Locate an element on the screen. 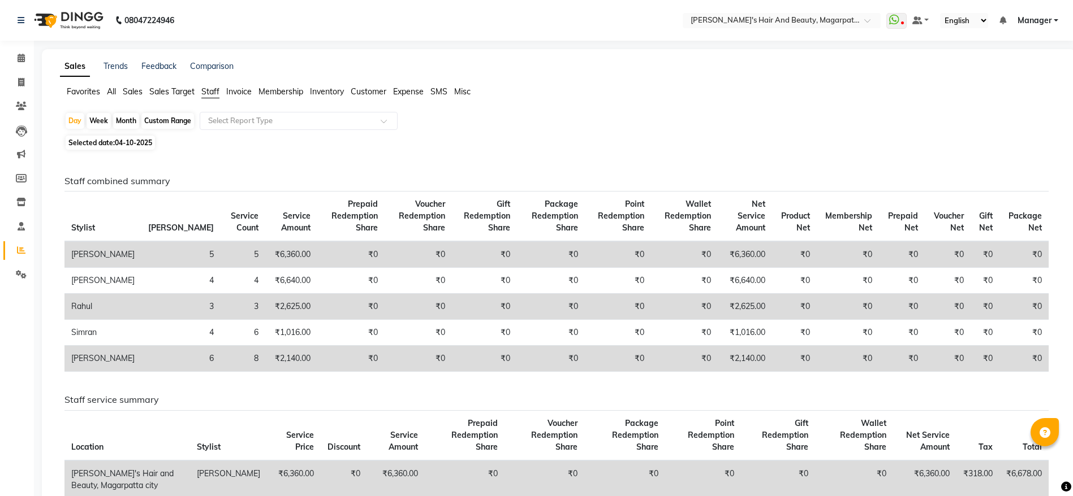  span: Service Amount is located at coordinates (403, 441).